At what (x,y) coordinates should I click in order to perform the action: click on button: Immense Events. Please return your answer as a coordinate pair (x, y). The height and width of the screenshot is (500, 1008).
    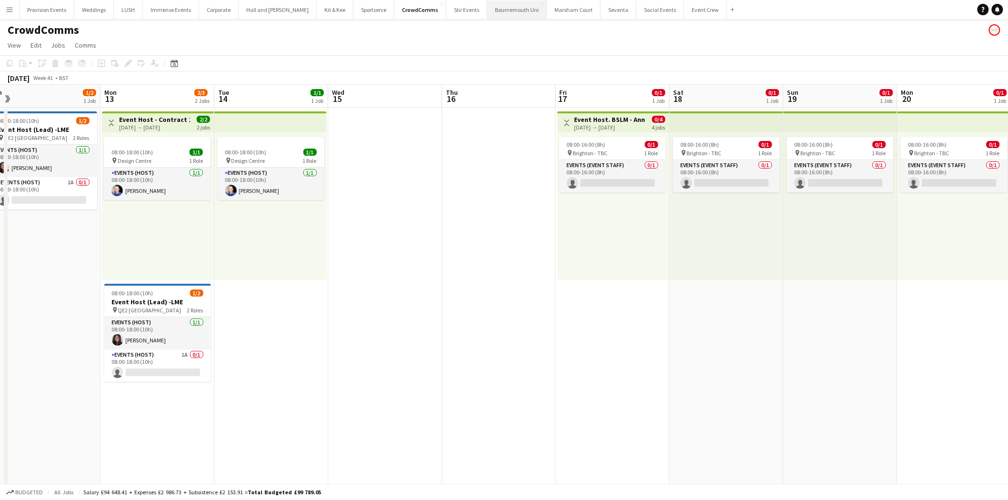
    Looking at the image, I should click on (171, 10).